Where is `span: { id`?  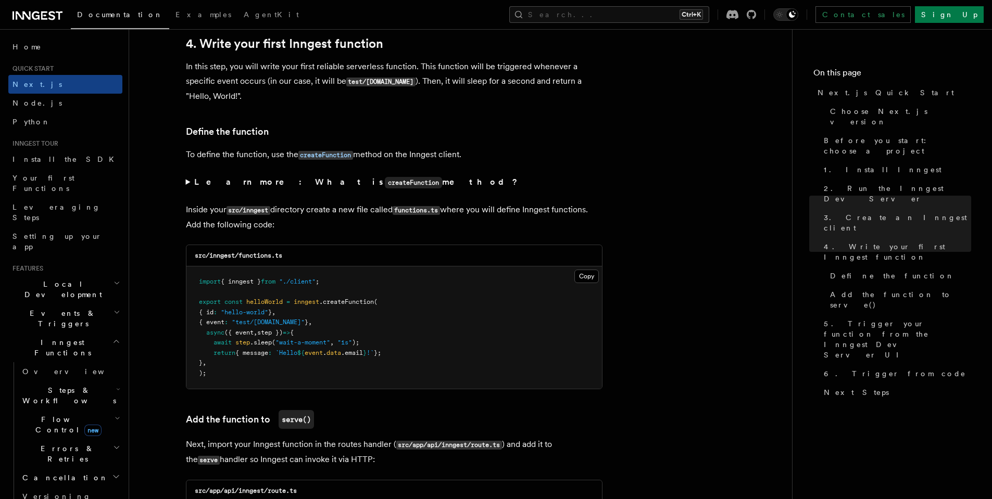
span: { id is located at coordinates (206, 312).